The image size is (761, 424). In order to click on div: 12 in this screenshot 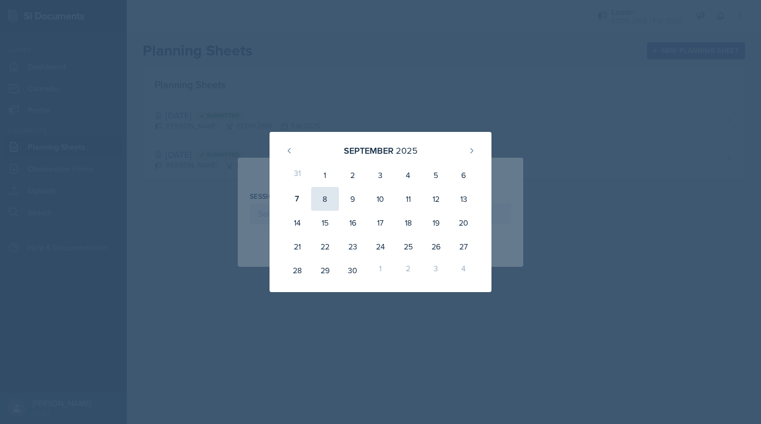, I will do `click(436, 199)`.